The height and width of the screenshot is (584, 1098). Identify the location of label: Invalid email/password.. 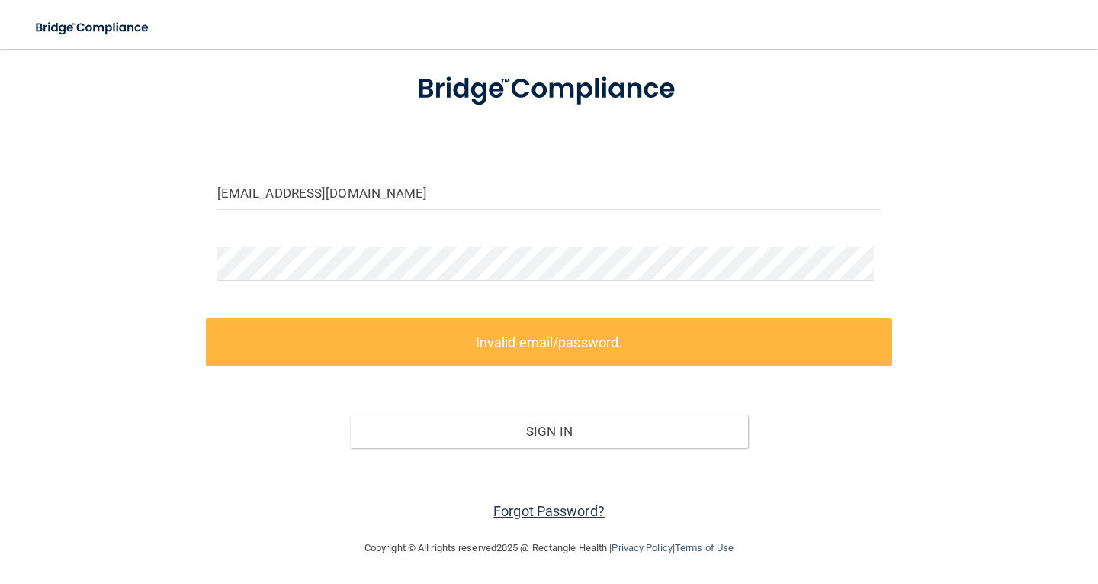
(549, 342).